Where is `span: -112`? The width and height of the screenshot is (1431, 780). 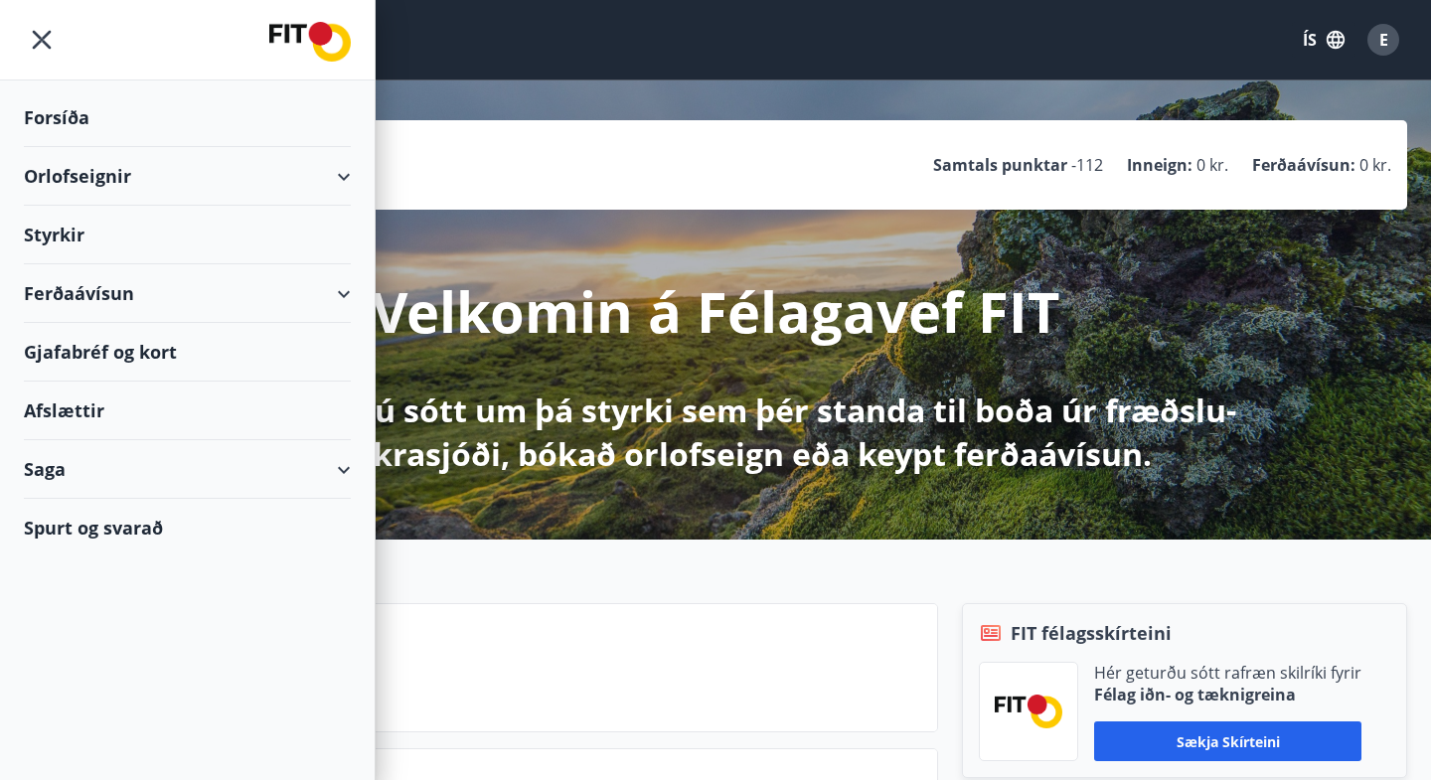 span: -112 is located at coordinates (1087, 165).